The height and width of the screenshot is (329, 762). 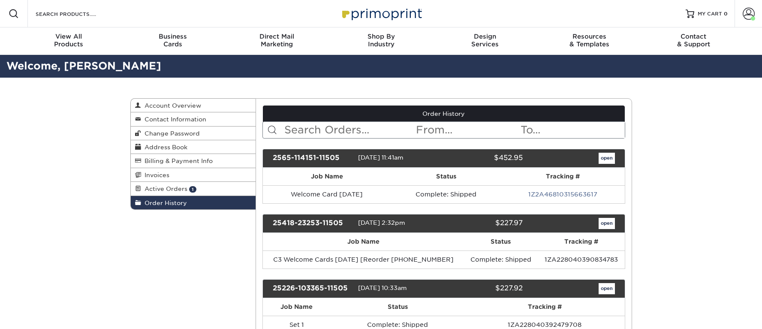 I want to click on span: Business, so click(x=172, y=36).